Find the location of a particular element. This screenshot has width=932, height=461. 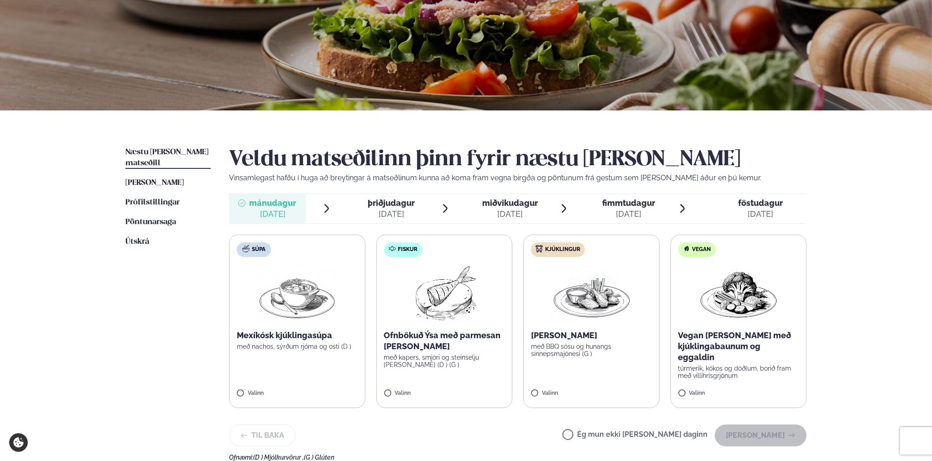

span: Vegan is located at coordinates (701, 249).